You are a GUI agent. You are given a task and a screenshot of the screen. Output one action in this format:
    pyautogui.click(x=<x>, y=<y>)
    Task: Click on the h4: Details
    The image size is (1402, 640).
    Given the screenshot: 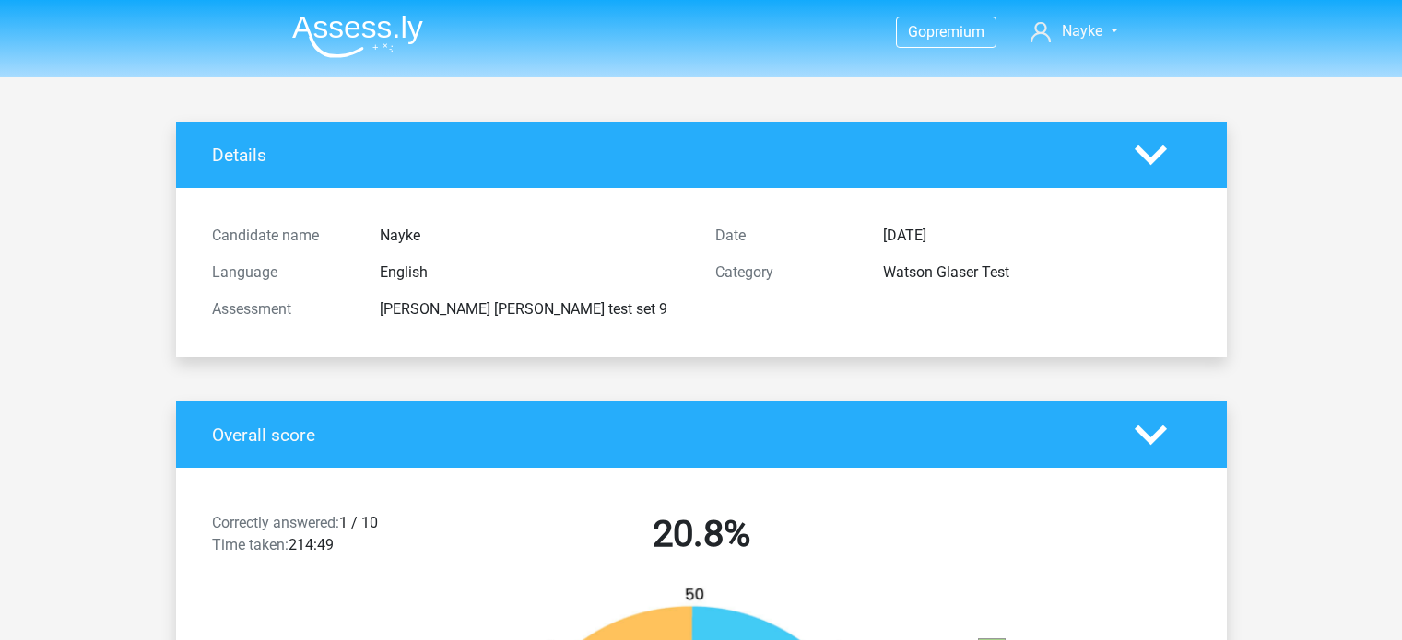 What is the action you would take?
    pyautogui.click(x=659, y=155)
    